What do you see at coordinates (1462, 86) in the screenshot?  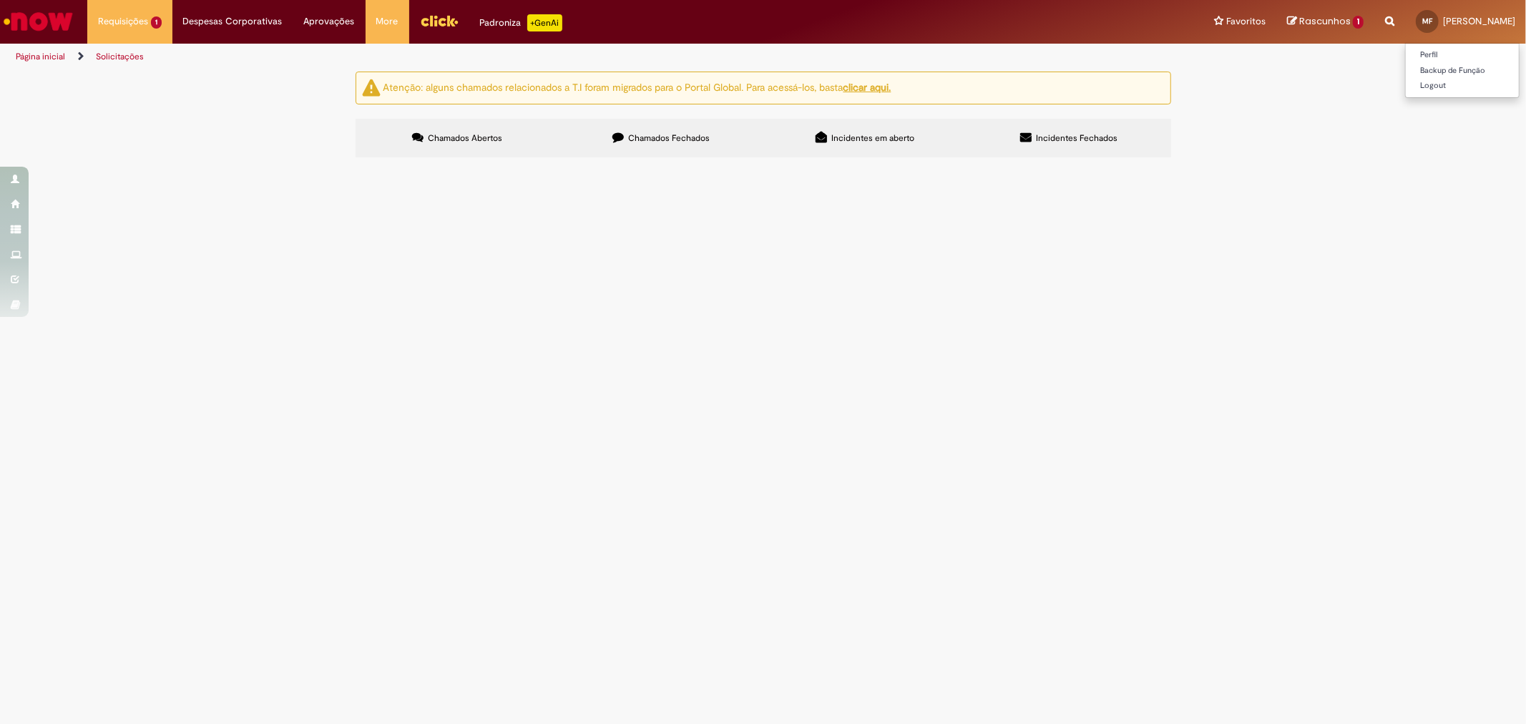 I see `a: Logout` at bounding box center [1462, 86].